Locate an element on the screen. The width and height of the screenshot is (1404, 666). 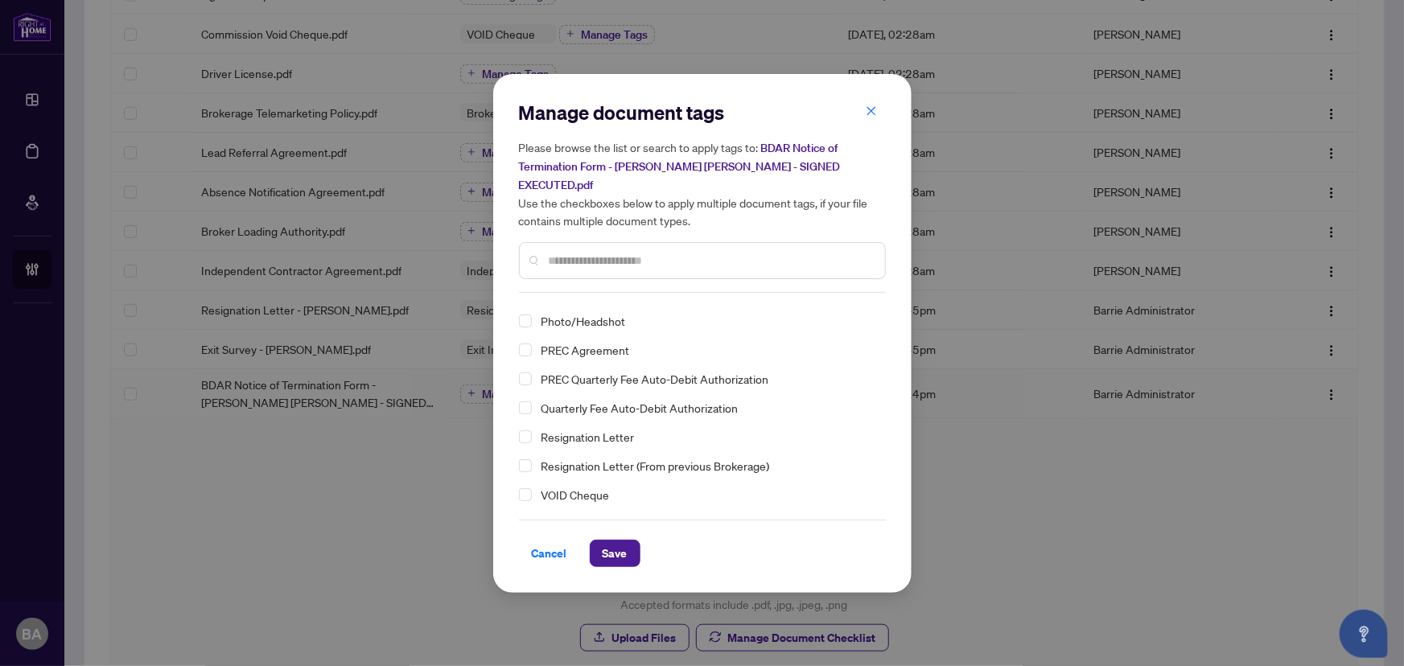
button: Save is located at coordinates (615, 553).